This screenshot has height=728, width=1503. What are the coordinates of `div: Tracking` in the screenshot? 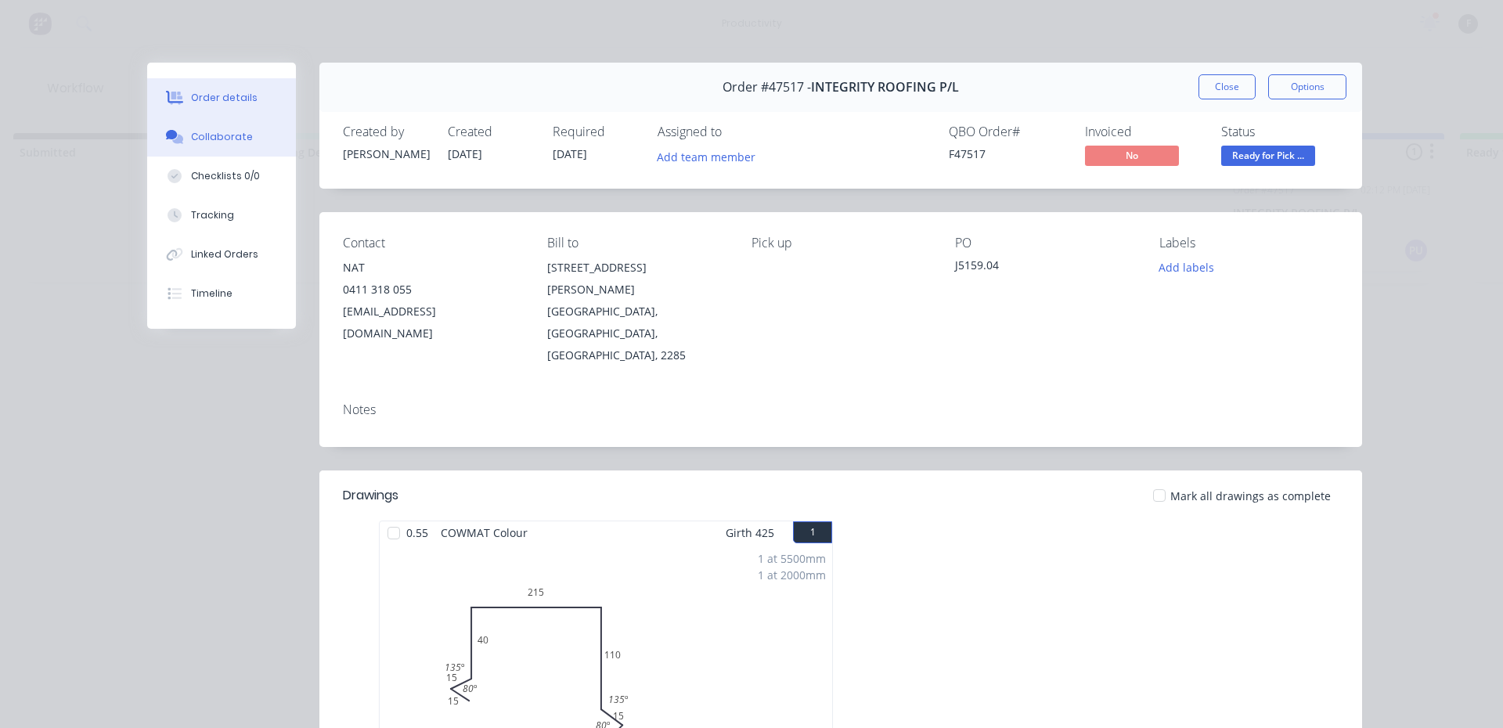 It's located at (212, 215).